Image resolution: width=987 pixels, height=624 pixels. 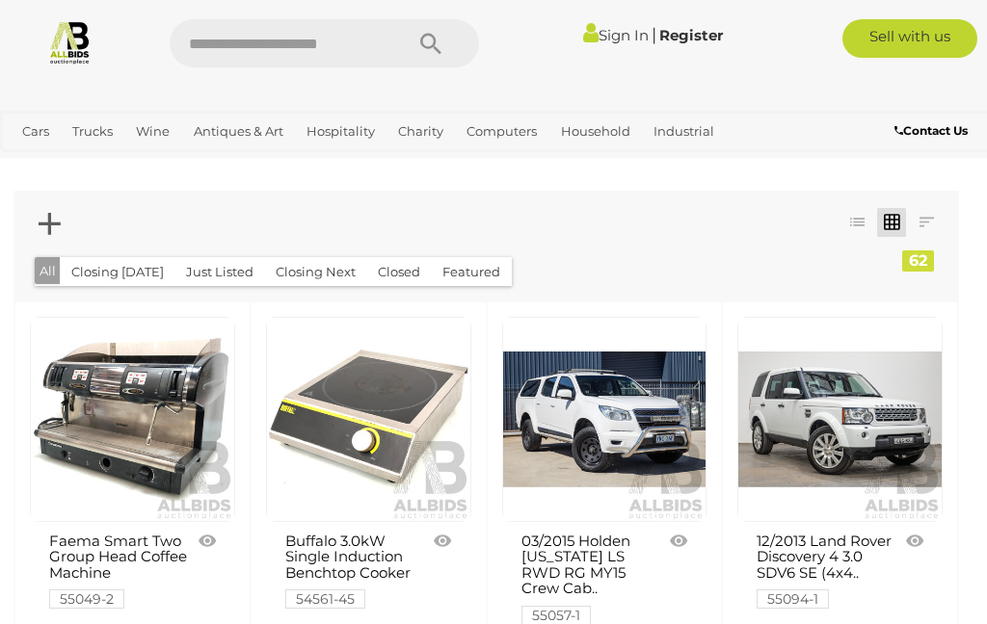 I want to click on a: 12/2013 Land Rover Discovery 4 3.0 SDV6 SE (4x4.. 55094-1, so click(x=828, y=570).